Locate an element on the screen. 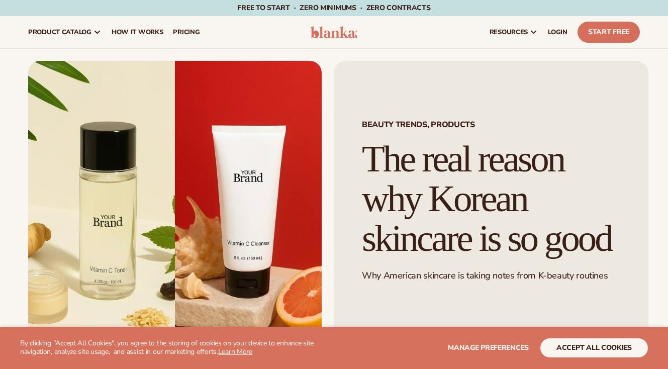 This screenshot has width=668, height=369. p: Why American skincare is taking notes from K-beauty routines is located at coordinates (491, 276).